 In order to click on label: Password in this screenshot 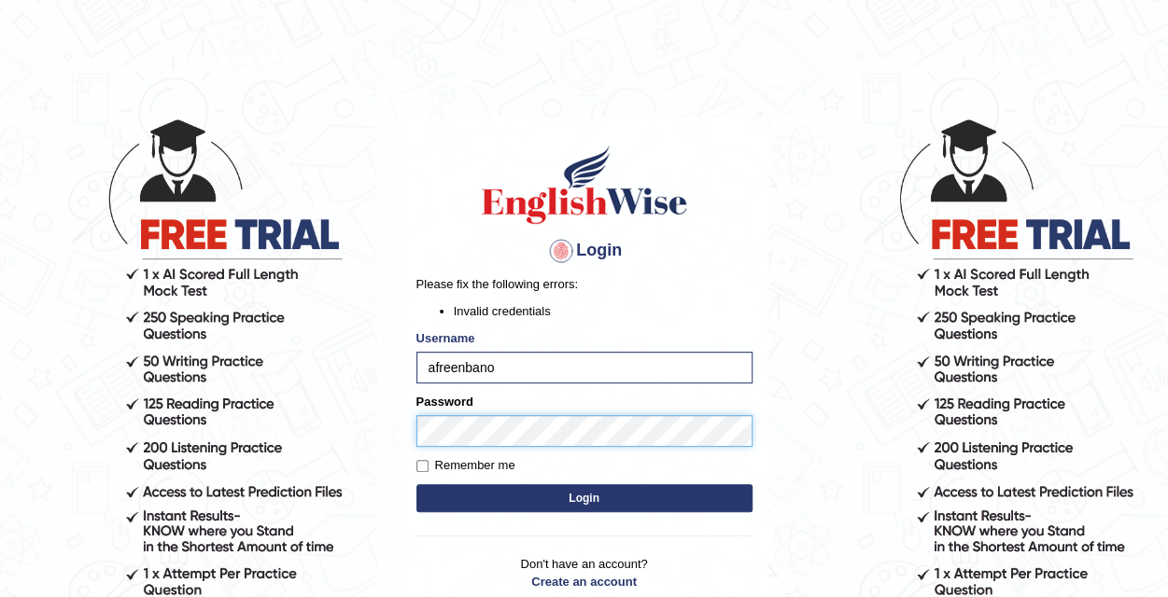, I will do `click(444, 401)`.